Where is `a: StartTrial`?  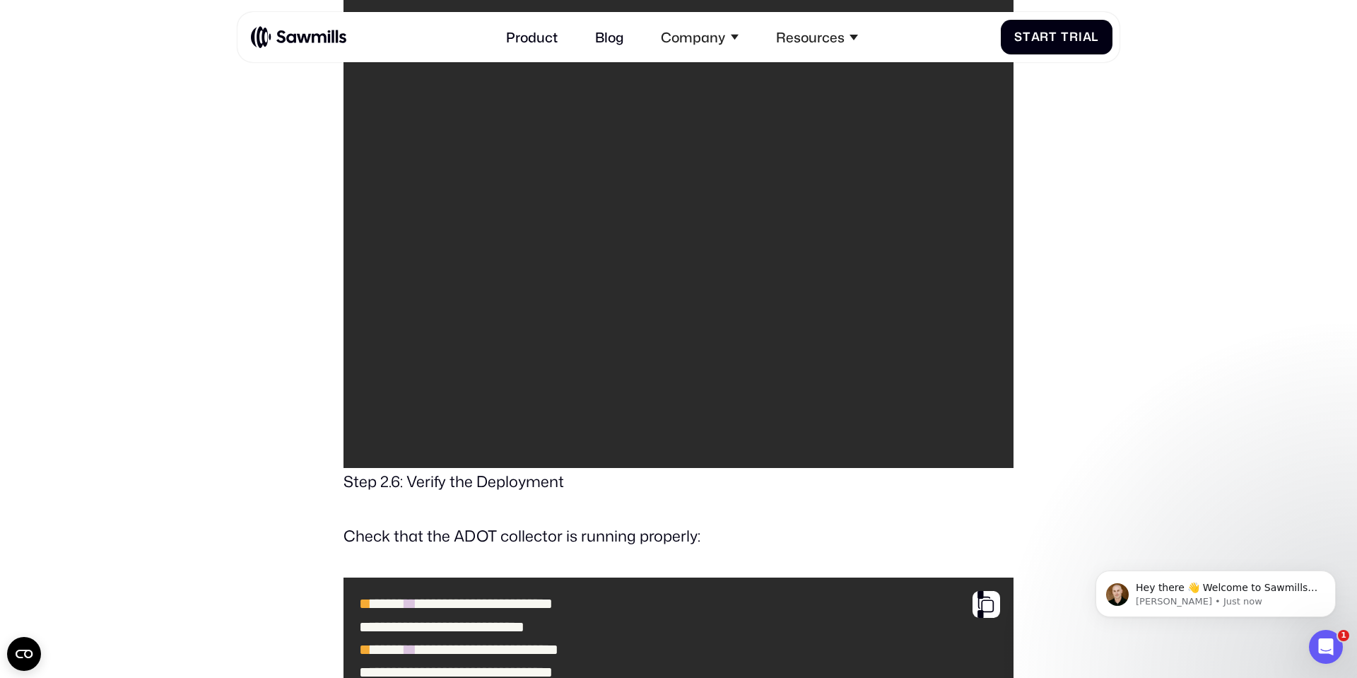
a: StartTrial is located at coordinates (1056, 37).